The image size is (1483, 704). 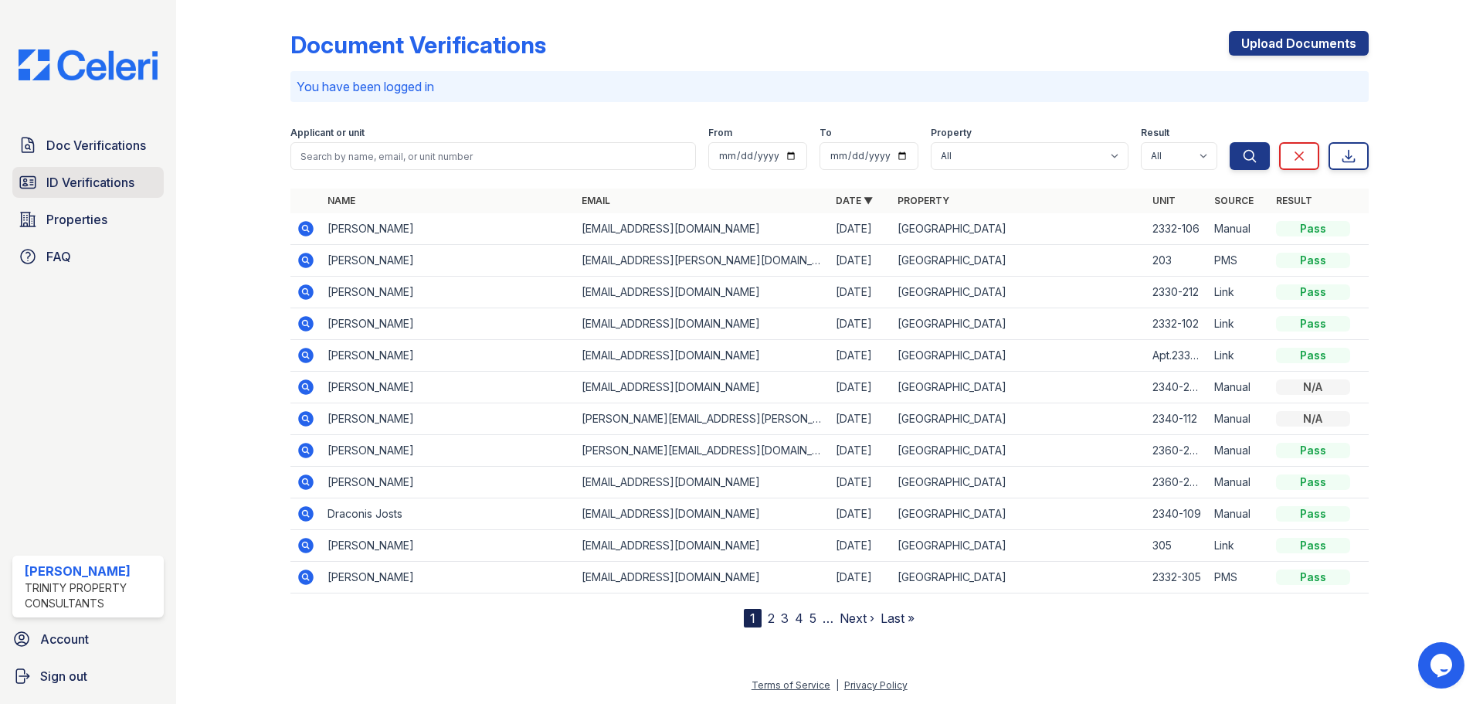 What do you see at coordinates (1164, 200) in the screenshot?
I see `a: Unit` at bounding box center [1164, 200].